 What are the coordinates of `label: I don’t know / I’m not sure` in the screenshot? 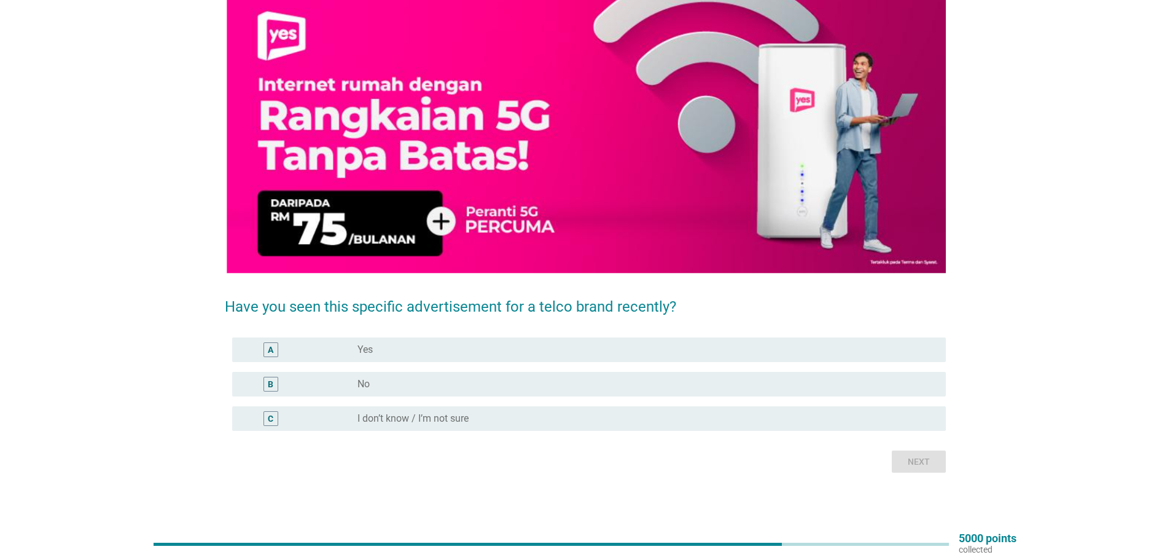 It's located at (413, 418).